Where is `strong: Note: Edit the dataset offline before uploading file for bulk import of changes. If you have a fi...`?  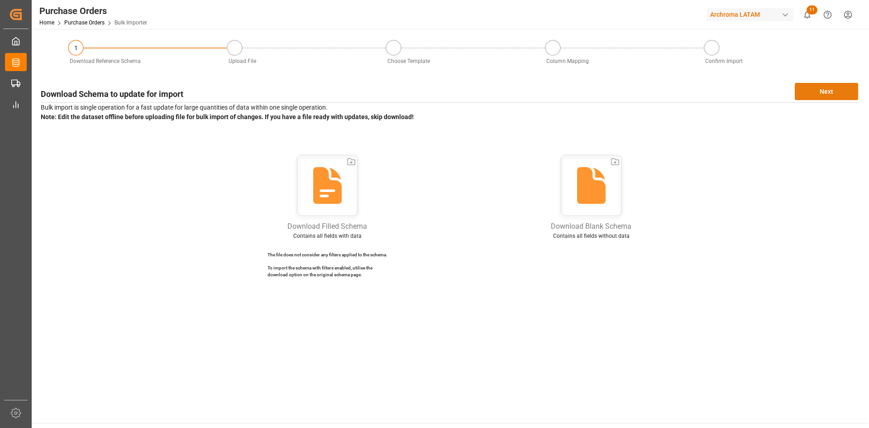 strong: Note: Edit the dataset offline before uploading file for bulk import of changes. If you have a fi... is located at coordinates (227, 117).